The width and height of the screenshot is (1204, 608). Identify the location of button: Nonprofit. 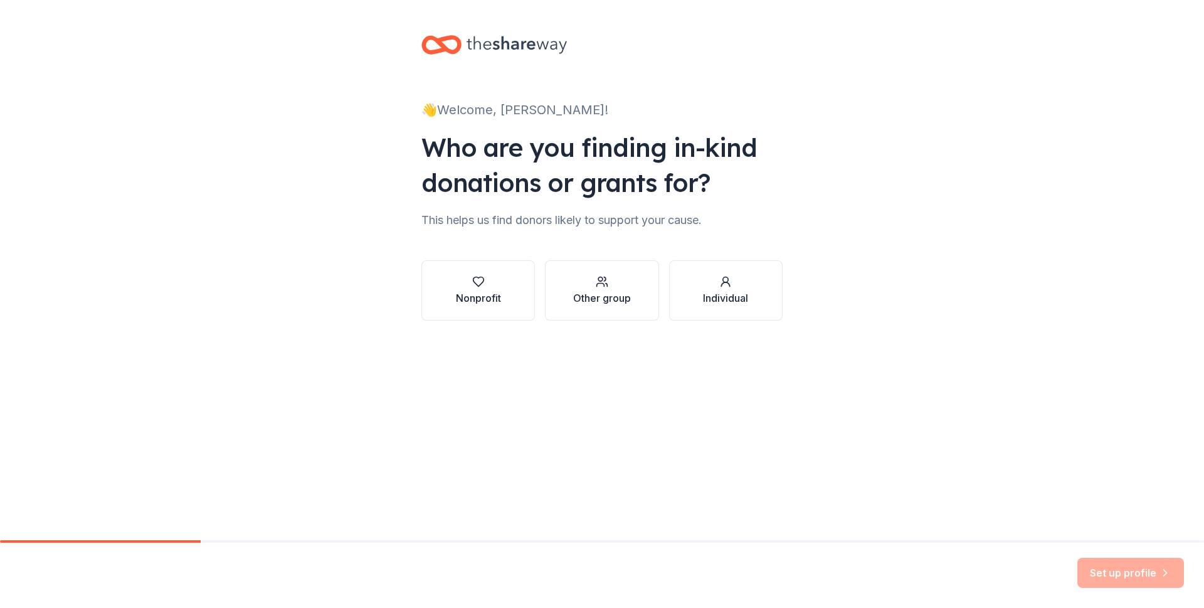
(478, 290).